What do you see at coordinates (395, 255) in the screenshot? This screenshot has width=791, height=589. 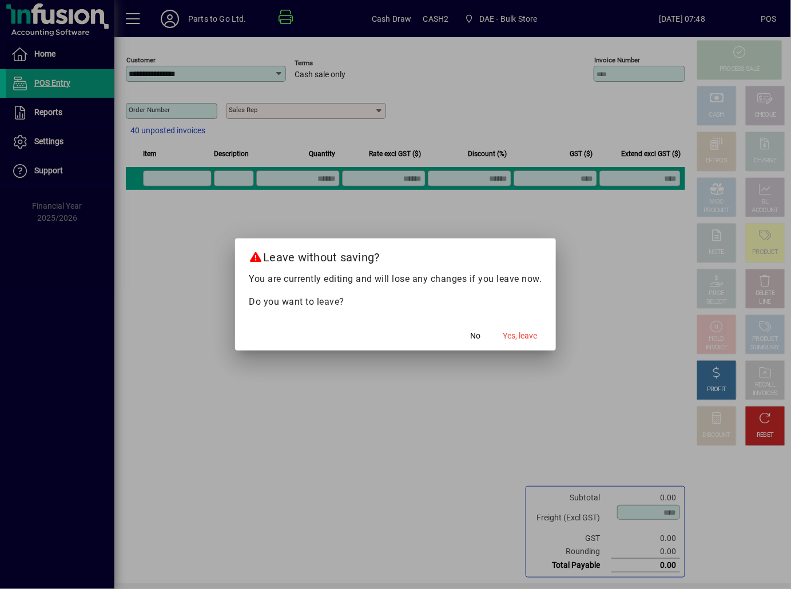 I see `h2: Leave without saving?` at bounding box center [395, 255].